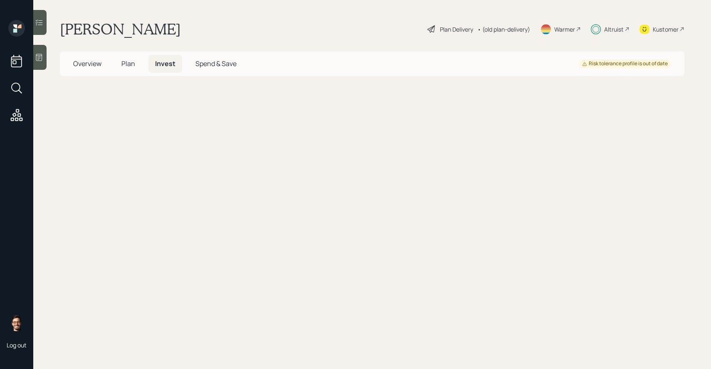 The height and width of the screenshot is (369, 711). Describe the element at coordinates (504, 29) in the screenshot. I see `div: • (old plan-delivery)` at that location.